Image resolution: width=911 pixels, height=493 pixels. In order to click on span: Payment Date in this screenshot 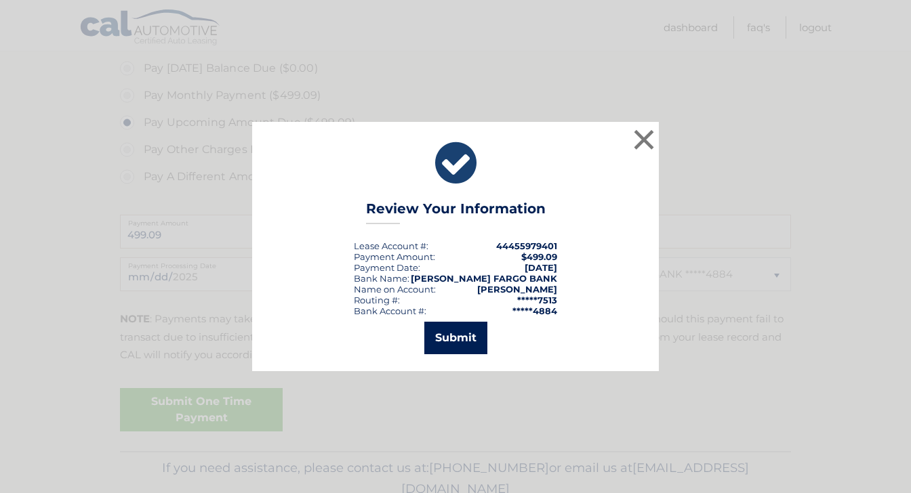, I will do `click(386, 268)`.